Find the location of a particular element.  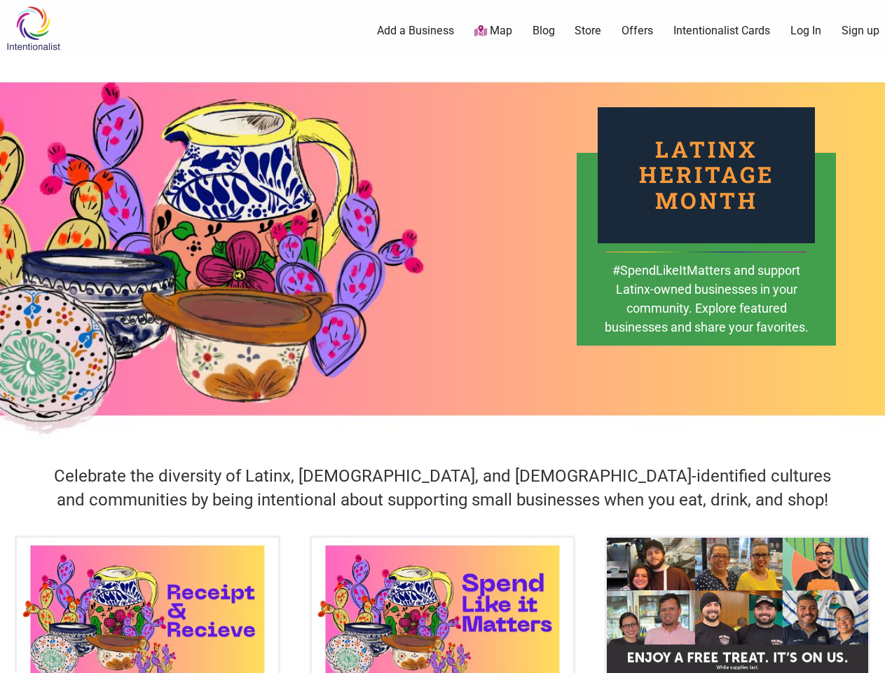

a: Store is located at coordinates (588, 31).